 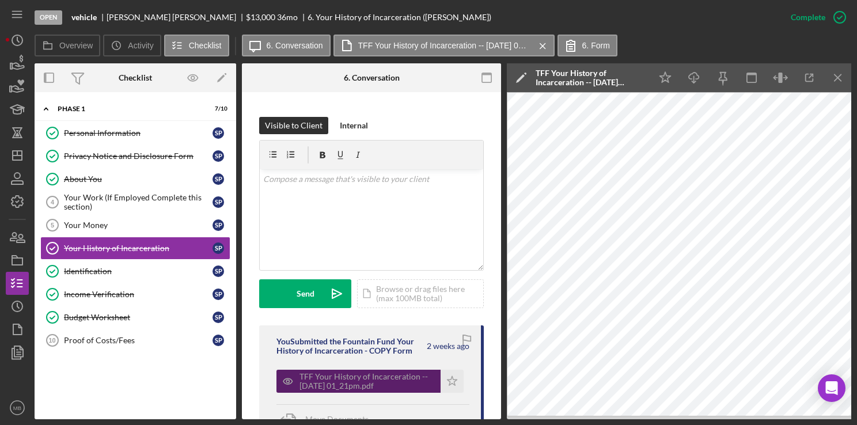 I want to click on button: Send, so click(x=305, y=294).